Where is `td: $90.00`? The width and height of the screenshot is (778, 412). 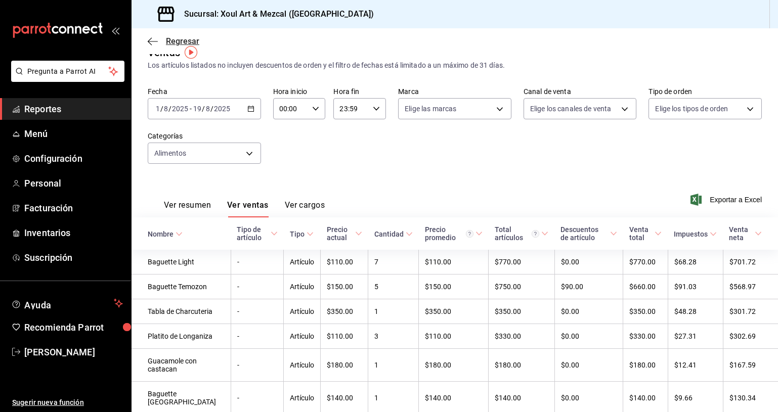 td: $90.00 is located at coordinates (589, 287).